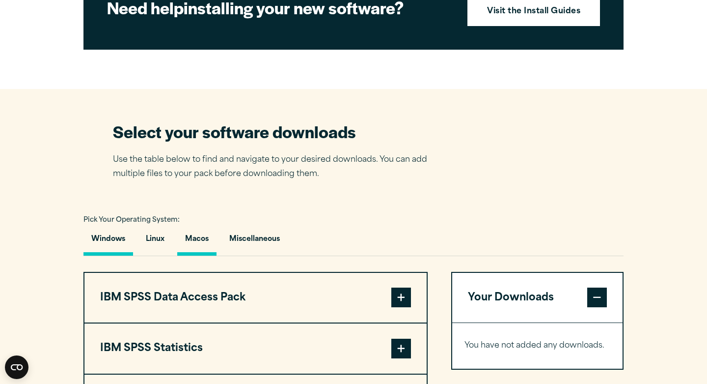 The image size is (707, 384). Describe the element at coordinates (132, 220) in the screenshot. I see `span: Pick Your Operating System:` at that location.